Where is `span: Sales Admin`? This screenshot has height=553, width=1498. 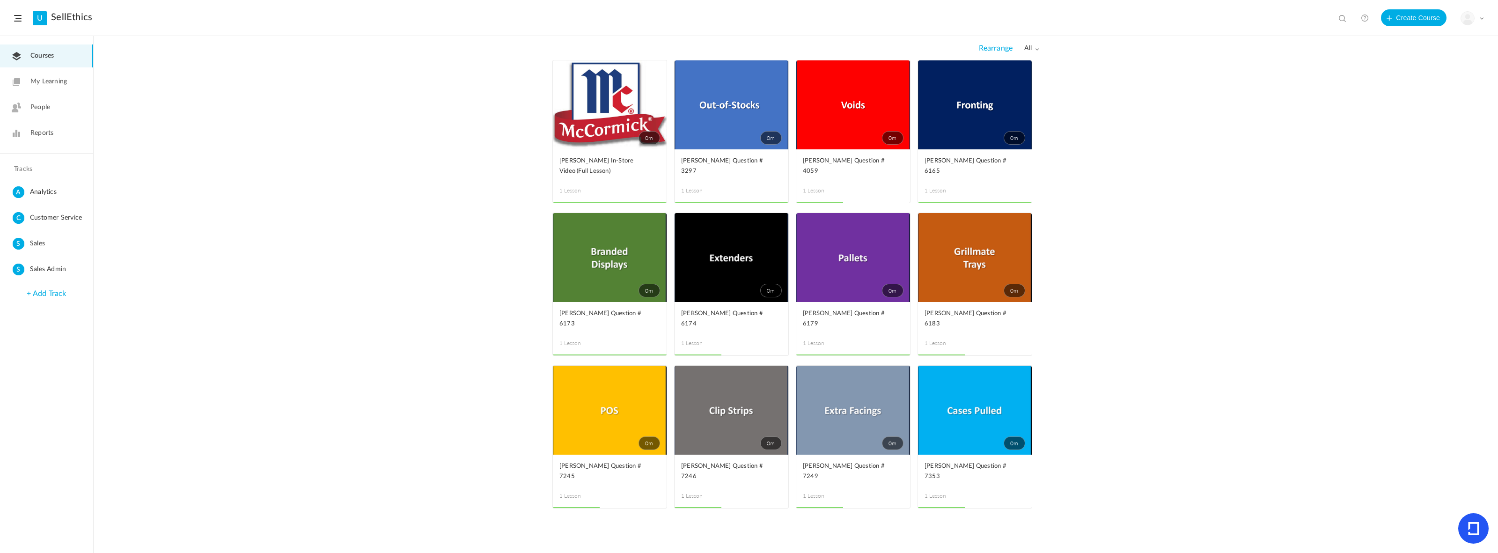 span: Sales Admin is located at coordinates (59, 269).